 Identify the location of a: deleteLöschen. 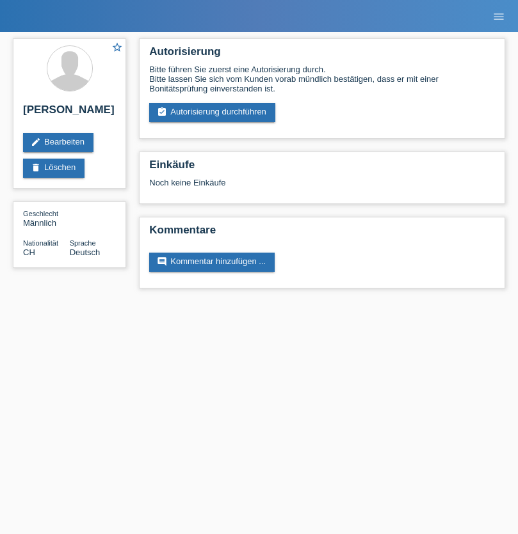
(54, 168).